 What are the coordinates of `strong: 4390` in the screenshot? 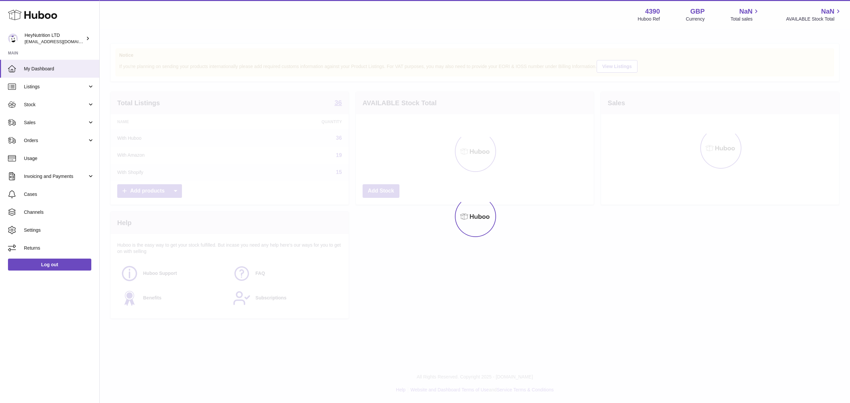 It's located at (653, 11).